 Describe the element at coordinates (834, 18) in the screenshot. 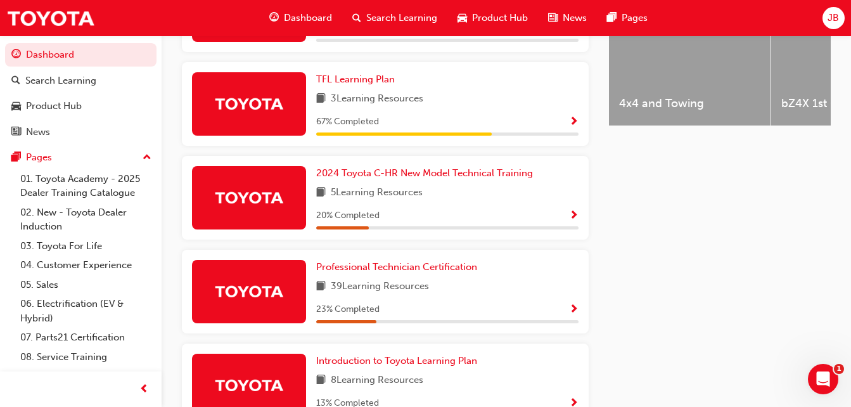

I see `button: JB` at that location.